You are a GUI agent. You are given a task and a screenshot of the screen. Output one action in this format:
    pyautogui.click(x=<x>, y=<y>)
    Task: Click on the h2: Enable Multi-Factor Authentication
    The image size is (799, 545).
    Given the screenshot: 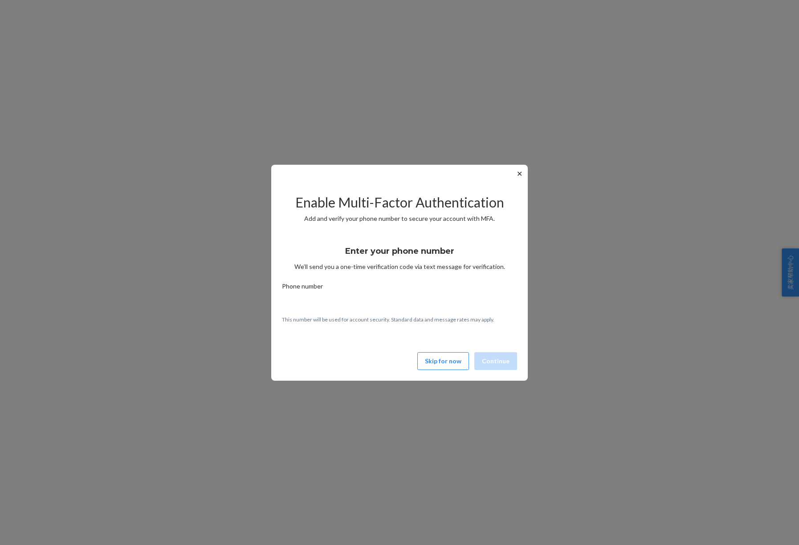 What is the action you would take?
    pyautogui.click(x=399, y=202)
    